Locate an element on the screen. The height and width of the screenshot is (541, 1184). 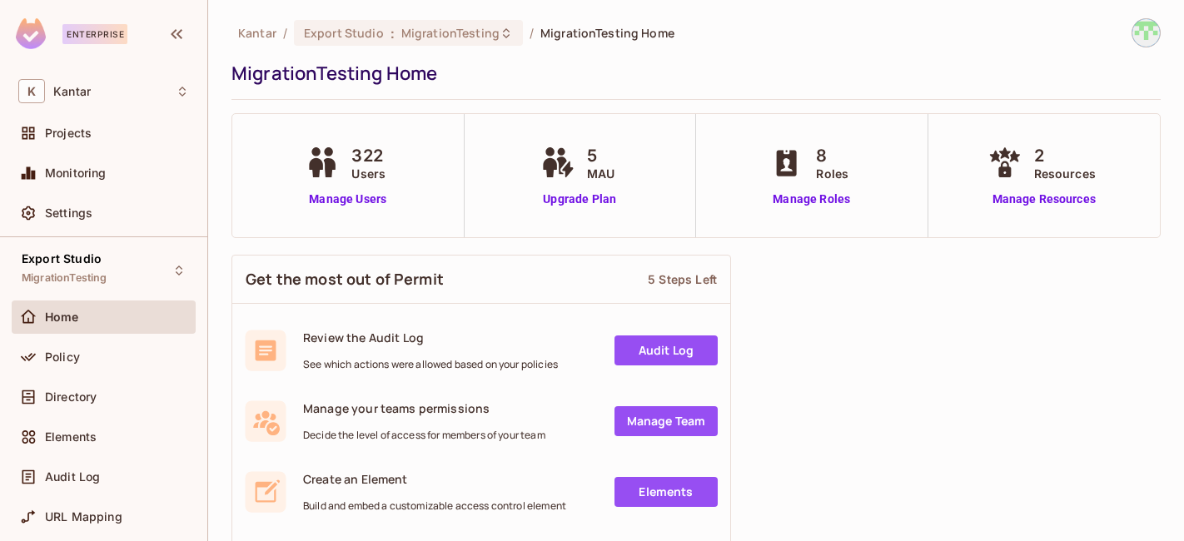
span: Elements is located at coordinates (71, 437).